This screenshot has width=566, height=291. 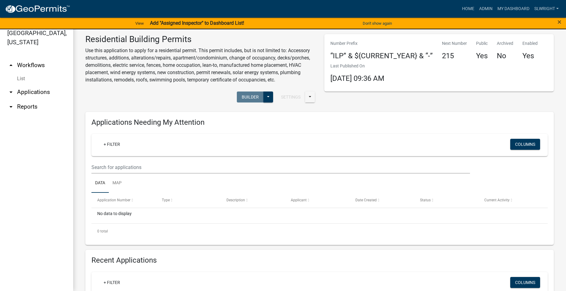 What do you see at coordinates (511, 200) in the screenshot?
I see `datatable-header-cell: Current Activity` at bounding box center [511, 200].